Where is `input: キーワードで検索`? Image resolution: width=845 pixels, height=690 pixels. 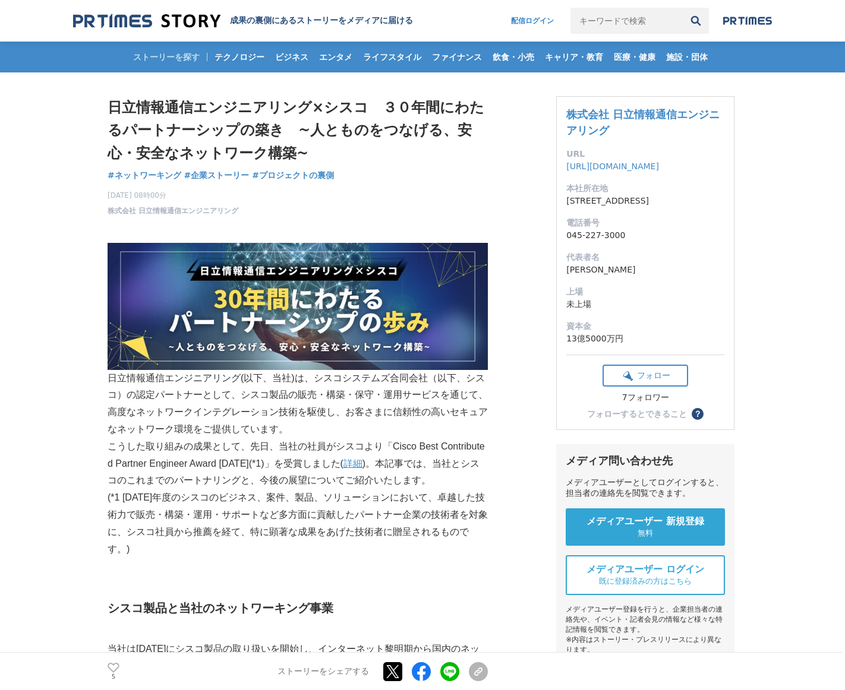 input: キーワードで検索 is located at coordinates (626, 21).